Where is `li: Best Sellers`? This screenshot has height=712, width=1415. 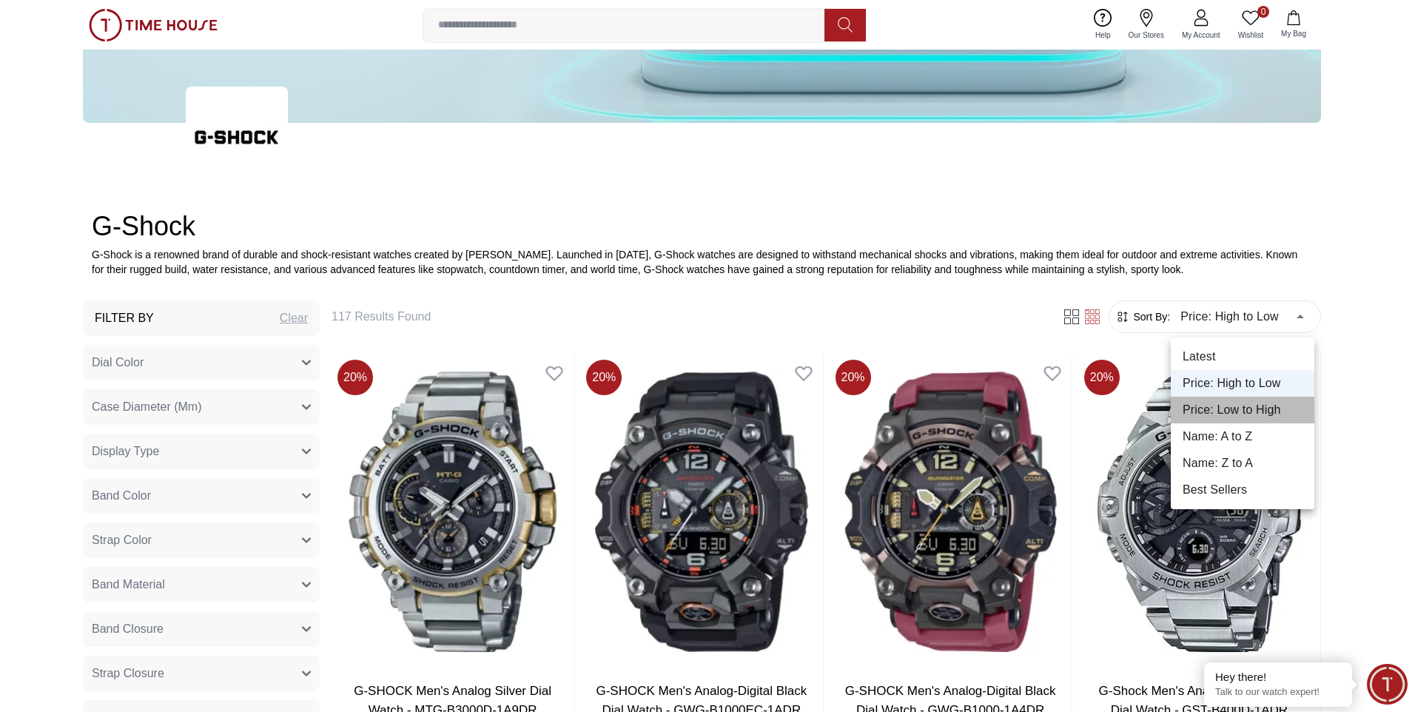 li: Best Sellers is located at coordinates (1242, 490).